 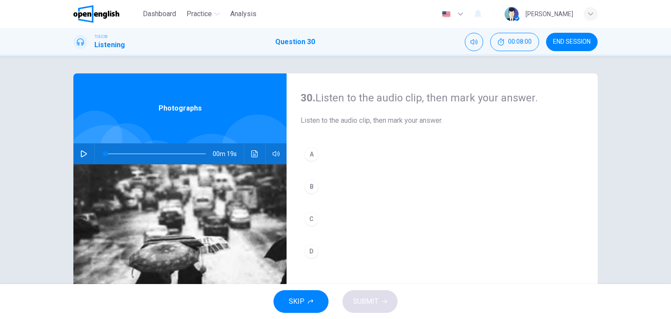 What do you see at coordinates (96, 14) in the screenshot?
I see `img: OpenEnglish logo` at bounding box center [96, 14].